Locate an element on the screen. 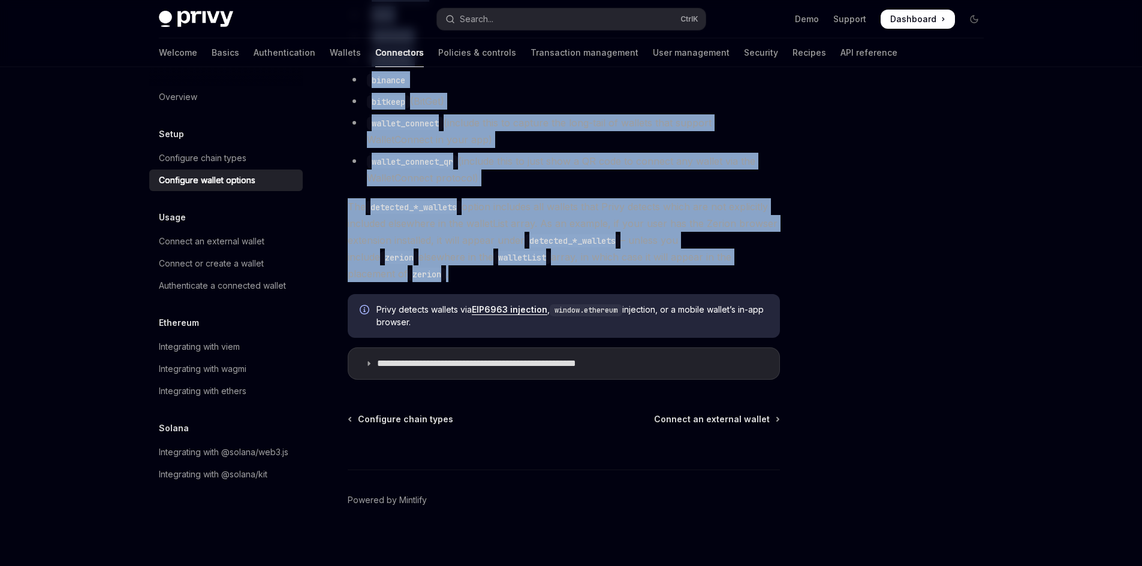  span: Configure chain types is located at coordinates (405, 419).